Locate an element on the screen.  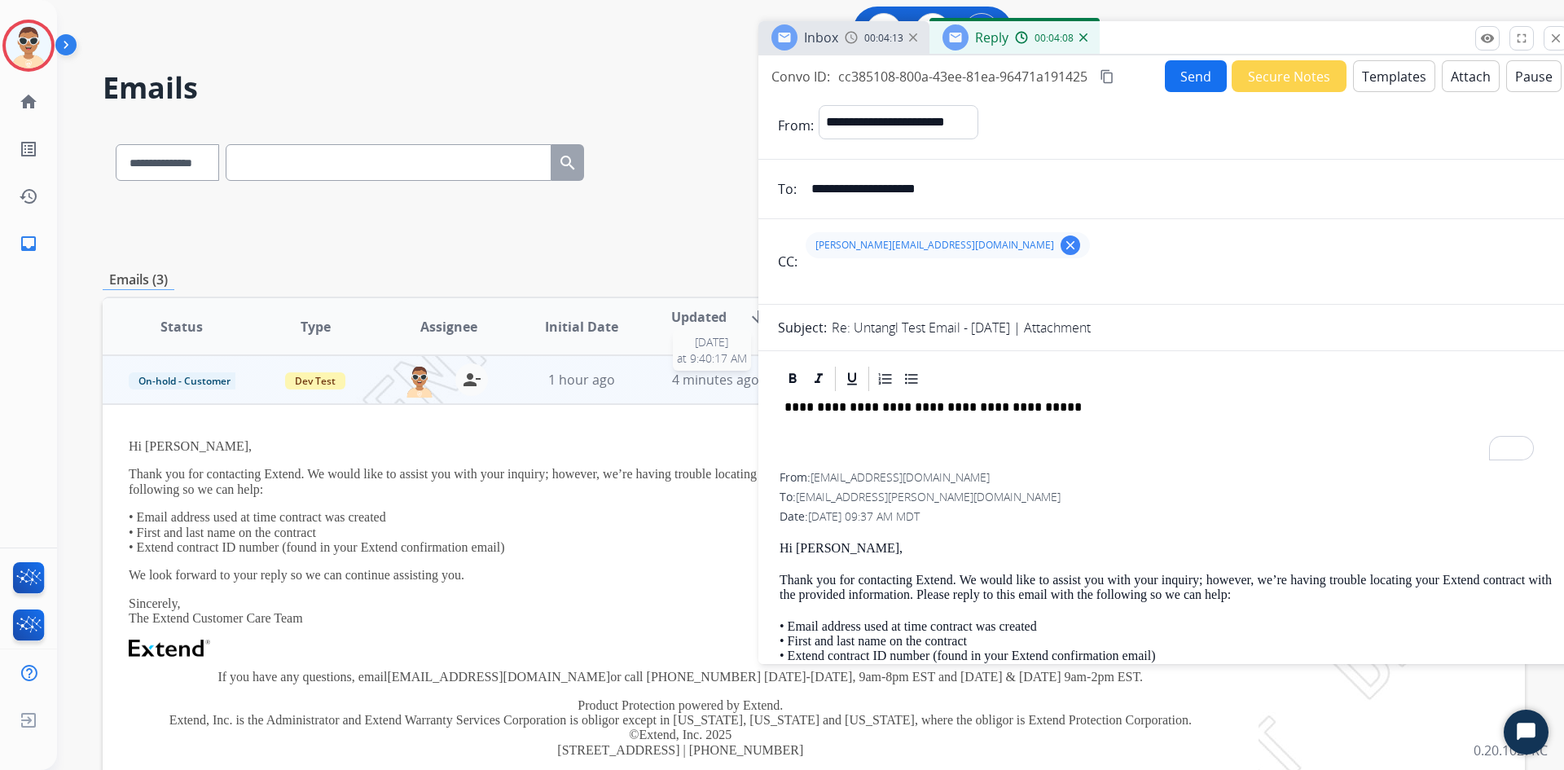
img: avatar is located at coordinates (29, 46).